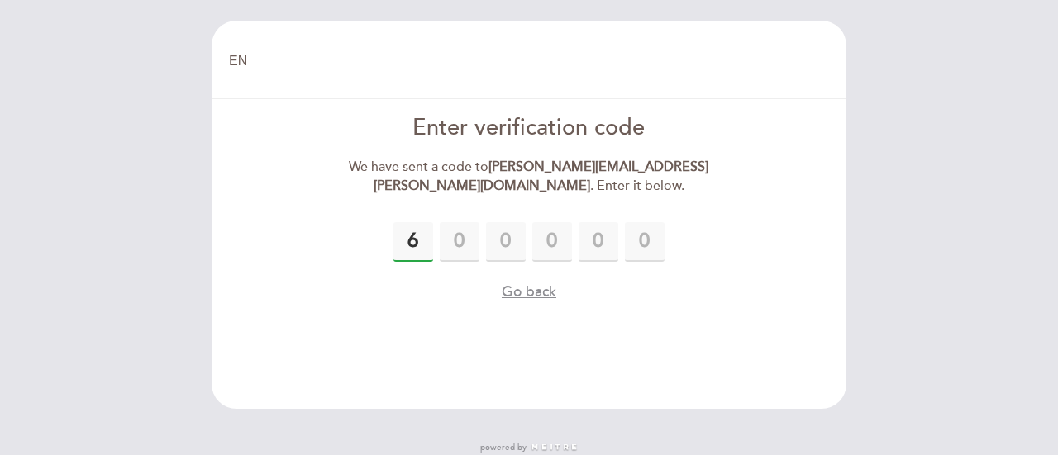 The height and width of the screenshot is (455, 1058). Describe the element at coordinates (529, 128) in the screenshot. I see `div: Enter verification code` at that location.